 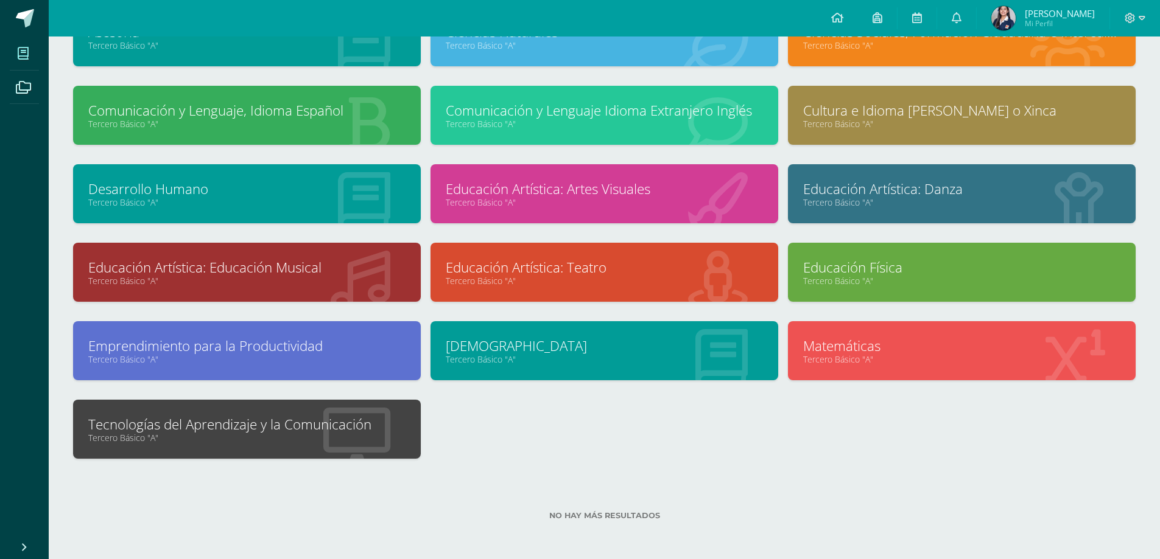 I want to click on img: d193ac837ee24942bc2da92aa6fa4b96.png, so click(x=1003, y=18).